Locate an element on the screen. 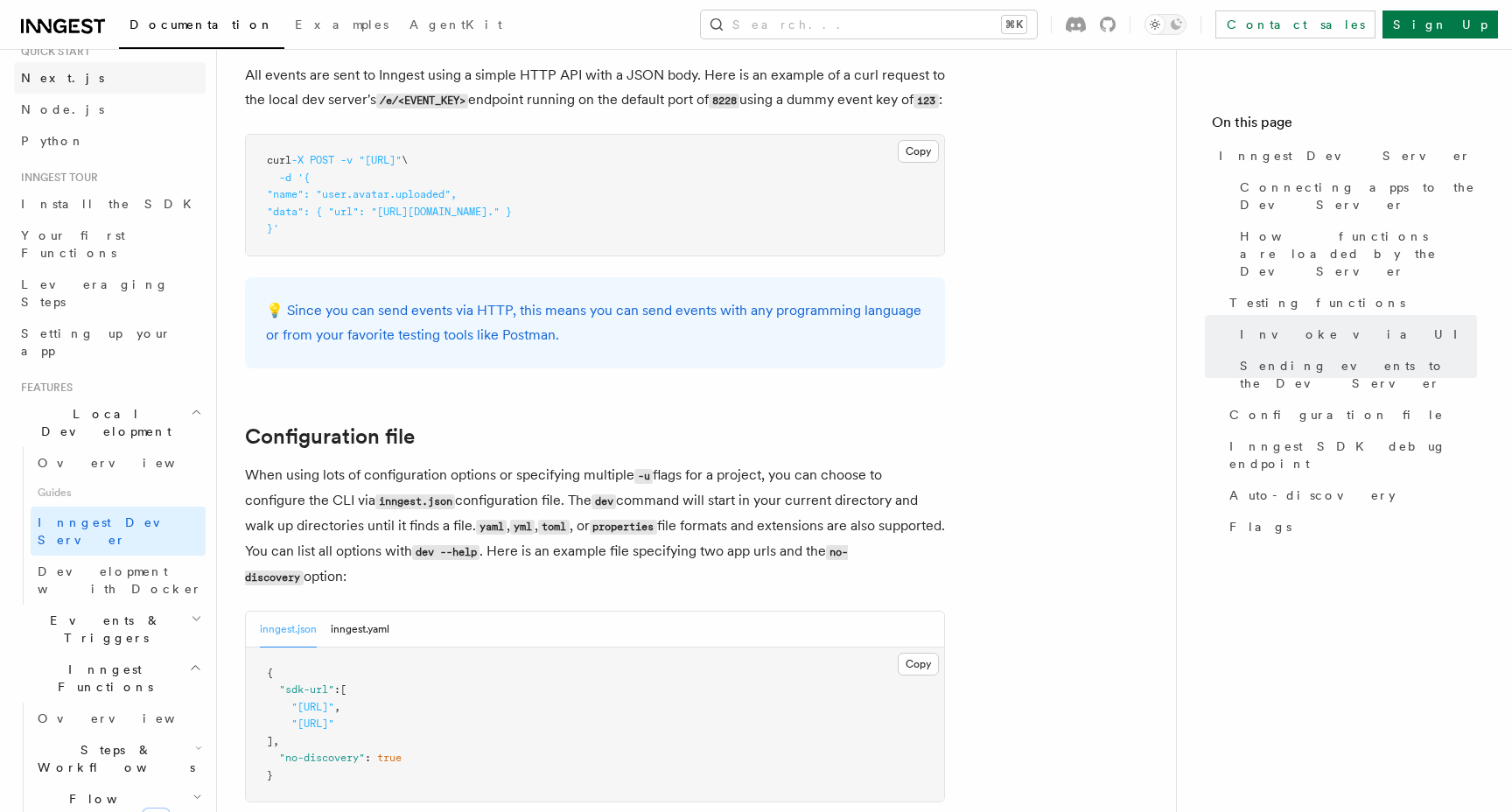  span: Node.js is located at coordinates (62, 109).